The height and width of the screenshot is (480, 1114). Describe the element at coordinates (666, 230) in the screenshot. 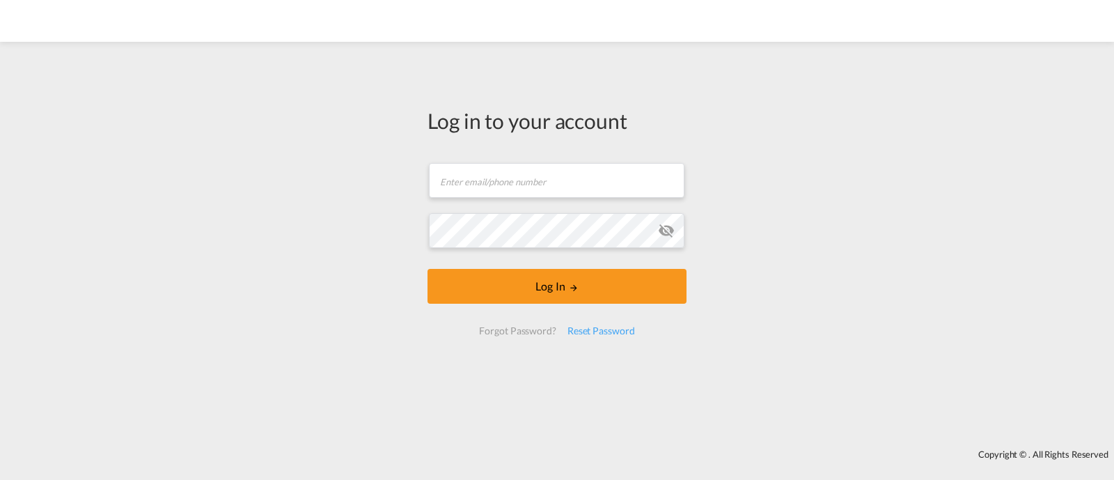

I see `md-icon: icon-eye-off` at that location.